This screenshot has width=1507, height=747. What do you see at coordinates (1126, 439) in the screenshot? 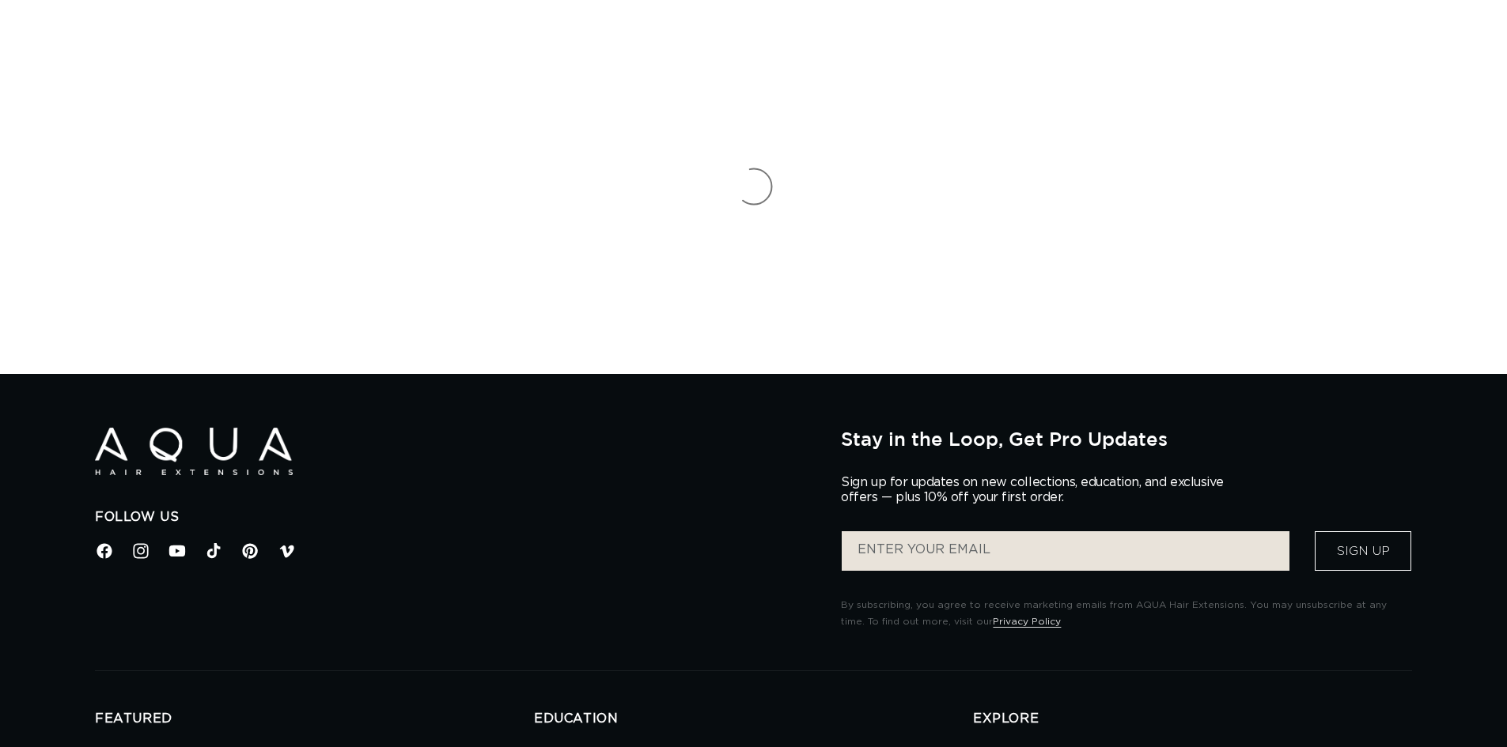
I see `h2: Stay in the Loop, Get Pro Updates` at bounding box center [1126, 439].